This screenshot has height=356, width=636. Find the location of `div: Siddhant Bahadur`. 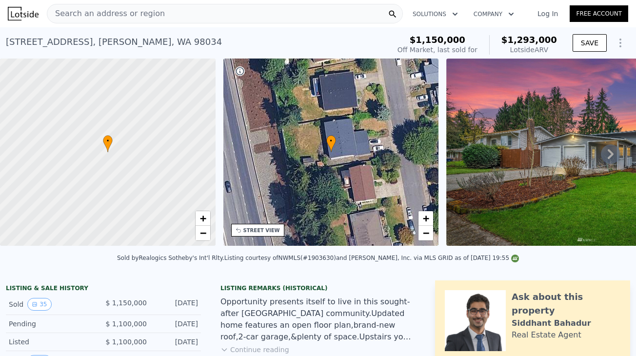

div: Siddhant Bahadur is located at coordinates (551, 323).